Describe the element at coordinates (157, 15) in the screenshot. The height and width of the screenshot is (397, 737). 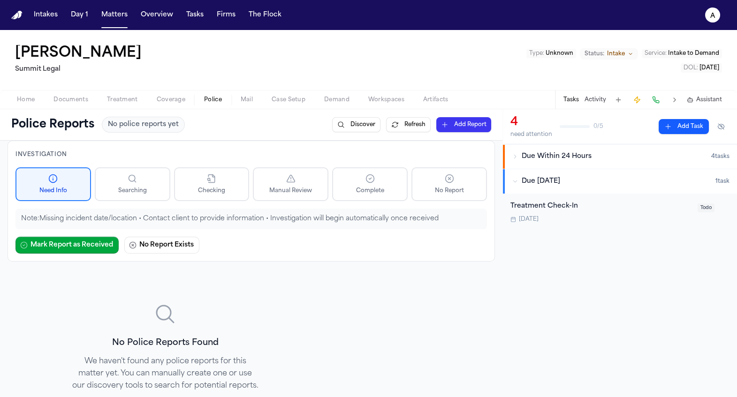
I see `a: Overview` at that location.